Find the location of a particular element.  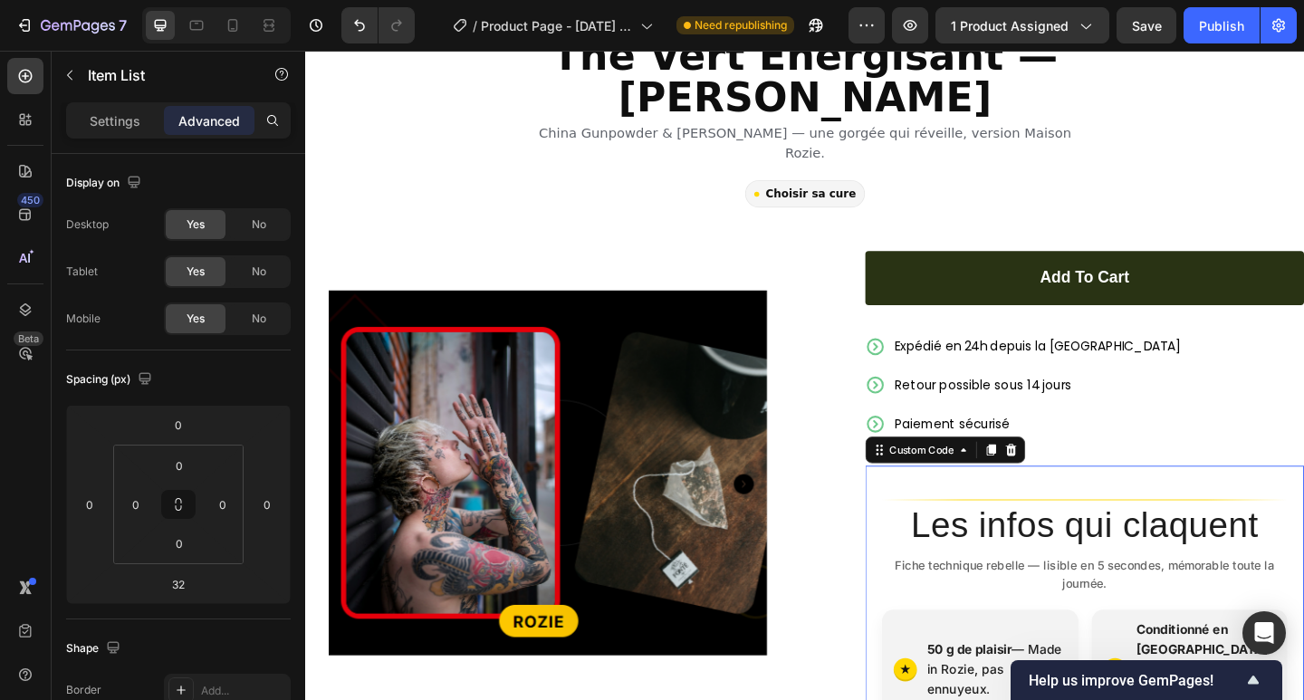

div: Open Intercom Messenger is located at coordinates (1264, 633).